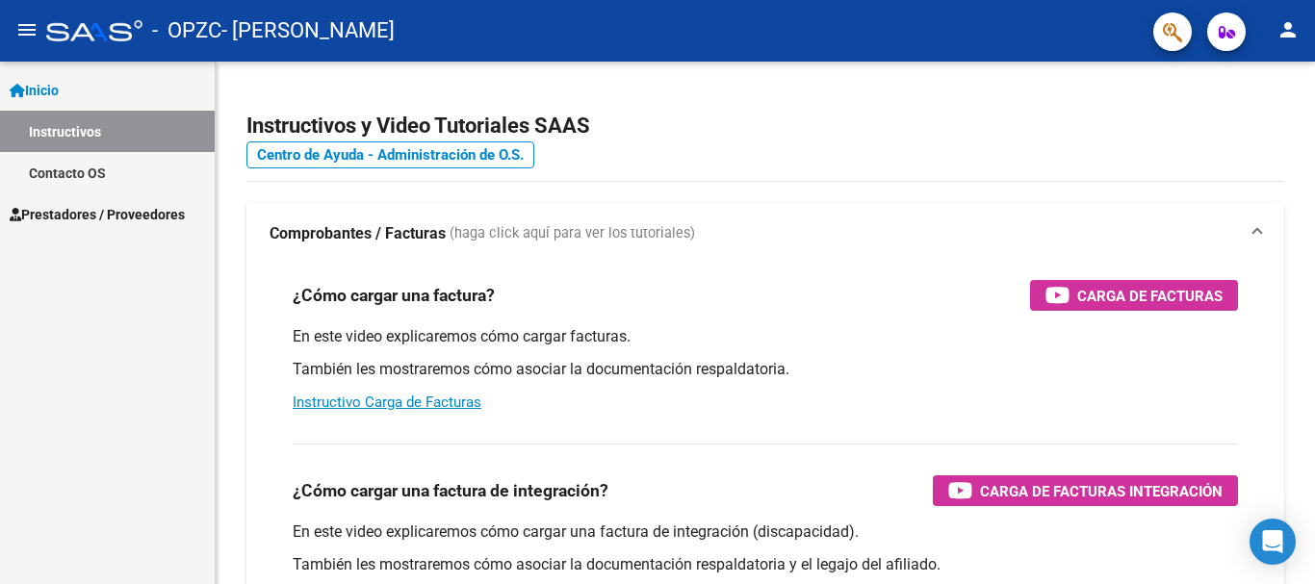 This screenshot has height=584, width=1315. I want to click on span: Carga de Facturas Integración, so click(1101, 491).